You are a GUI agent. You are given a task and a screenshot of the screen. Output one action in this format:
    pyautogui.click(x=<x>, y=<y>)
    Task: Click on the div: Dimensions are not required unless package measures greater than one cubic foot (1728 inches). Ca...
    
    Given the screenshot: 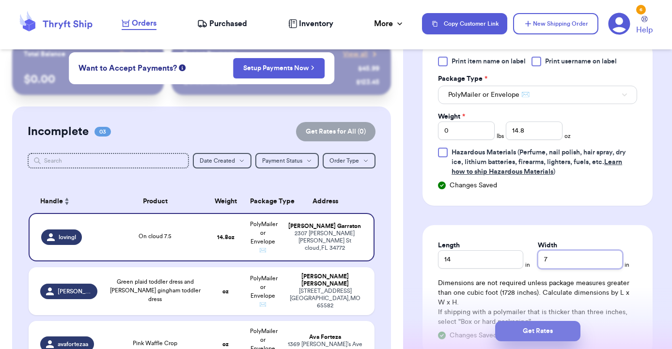 What is the action you would take?
    pyautogui.click(x=537, y=303)
    